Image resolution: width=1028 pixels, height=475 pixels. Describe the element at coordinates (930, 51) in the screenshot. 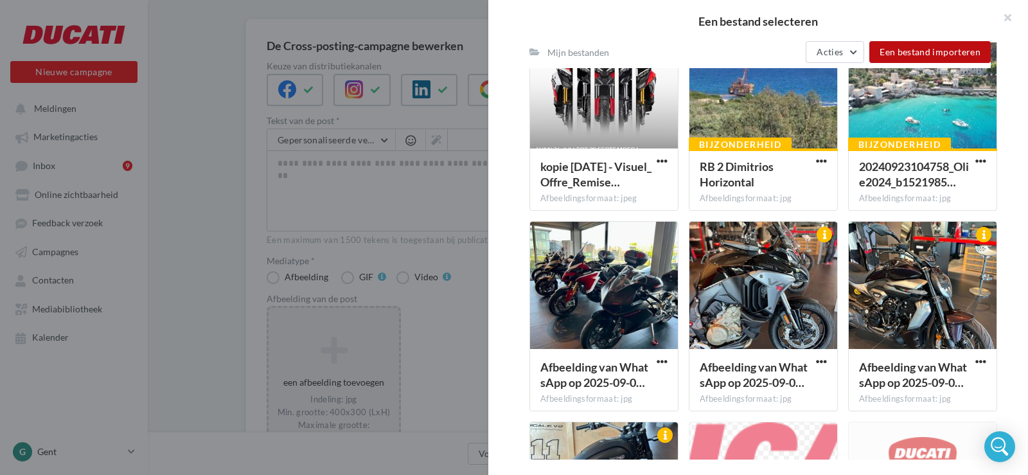

I see `span: Een bestand importeren` at that location.